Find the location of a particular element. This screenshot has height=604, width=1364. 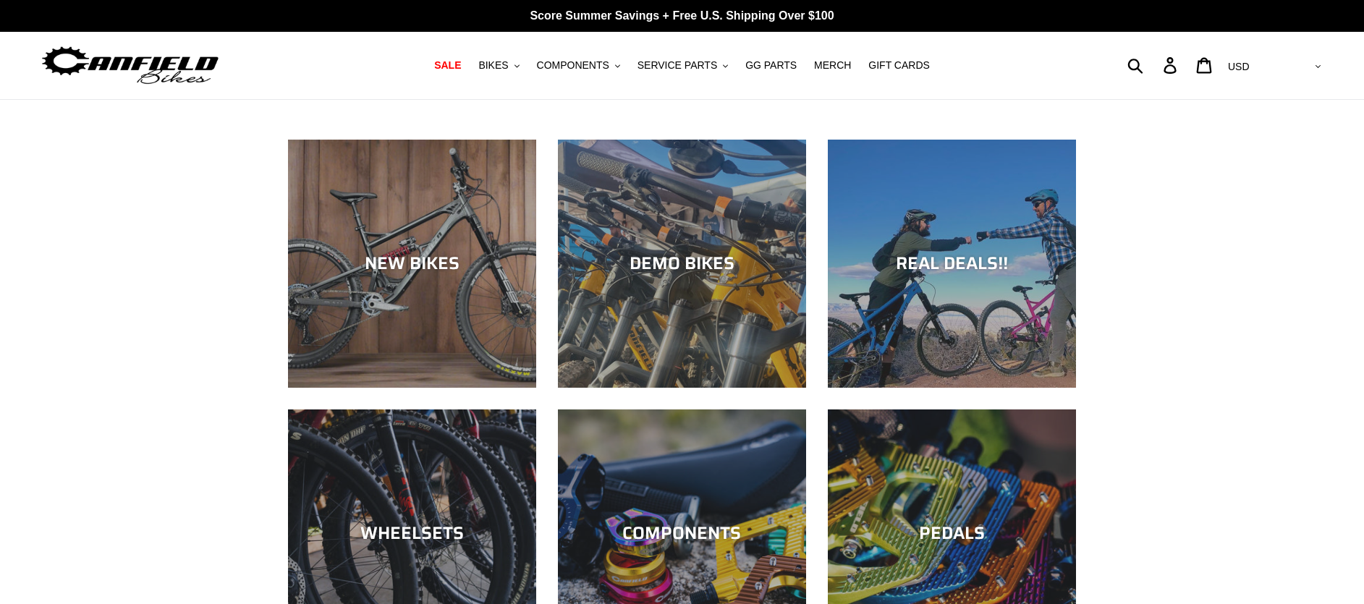

span: SALE is located at coordinates (447, 65).